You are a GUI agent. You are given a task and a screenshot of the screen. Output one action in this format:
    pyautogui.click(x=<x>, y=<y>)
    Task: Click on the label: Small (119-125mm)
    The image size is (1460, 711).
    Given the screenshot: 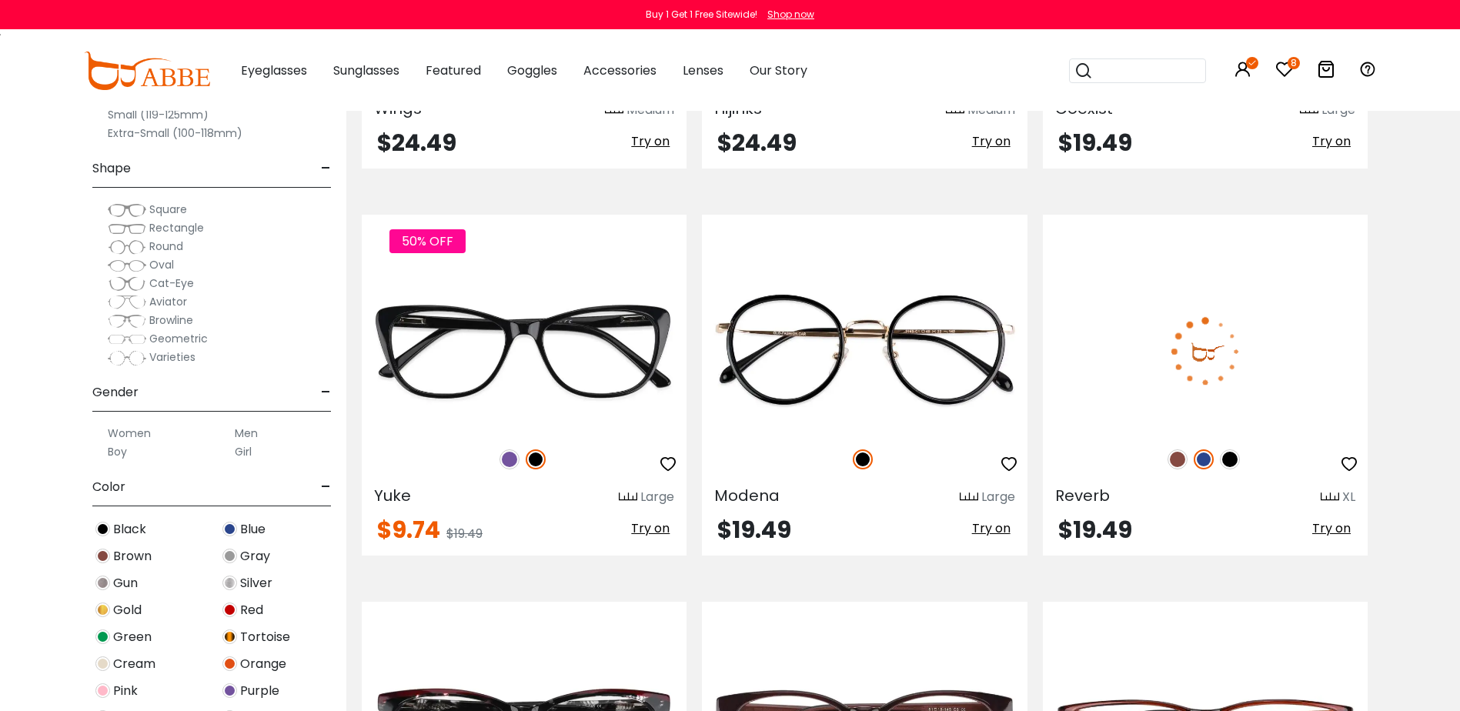 What is the action you would take?
    pyautogui.click(x=158, y=115)
    